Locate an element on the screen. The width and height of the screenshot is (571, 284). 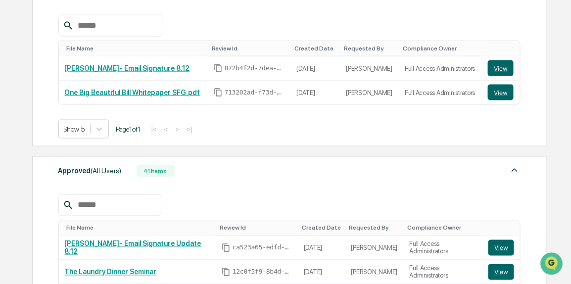
a: The Laundry Dinner Seminar is located at coordinates (111, 272).